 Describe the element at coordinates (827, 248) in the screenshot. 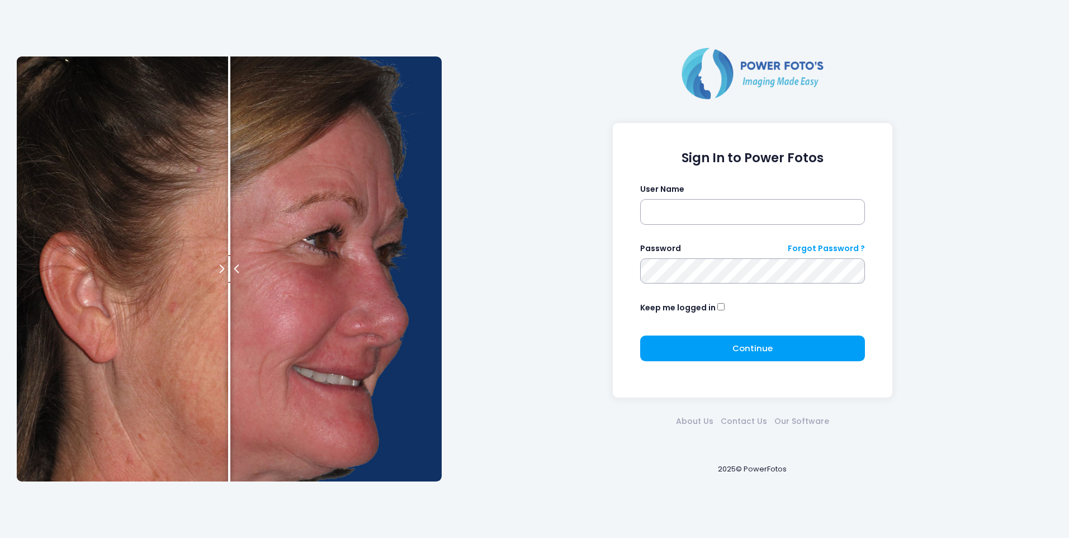

I see `a: Forgot Password ?` at that location.